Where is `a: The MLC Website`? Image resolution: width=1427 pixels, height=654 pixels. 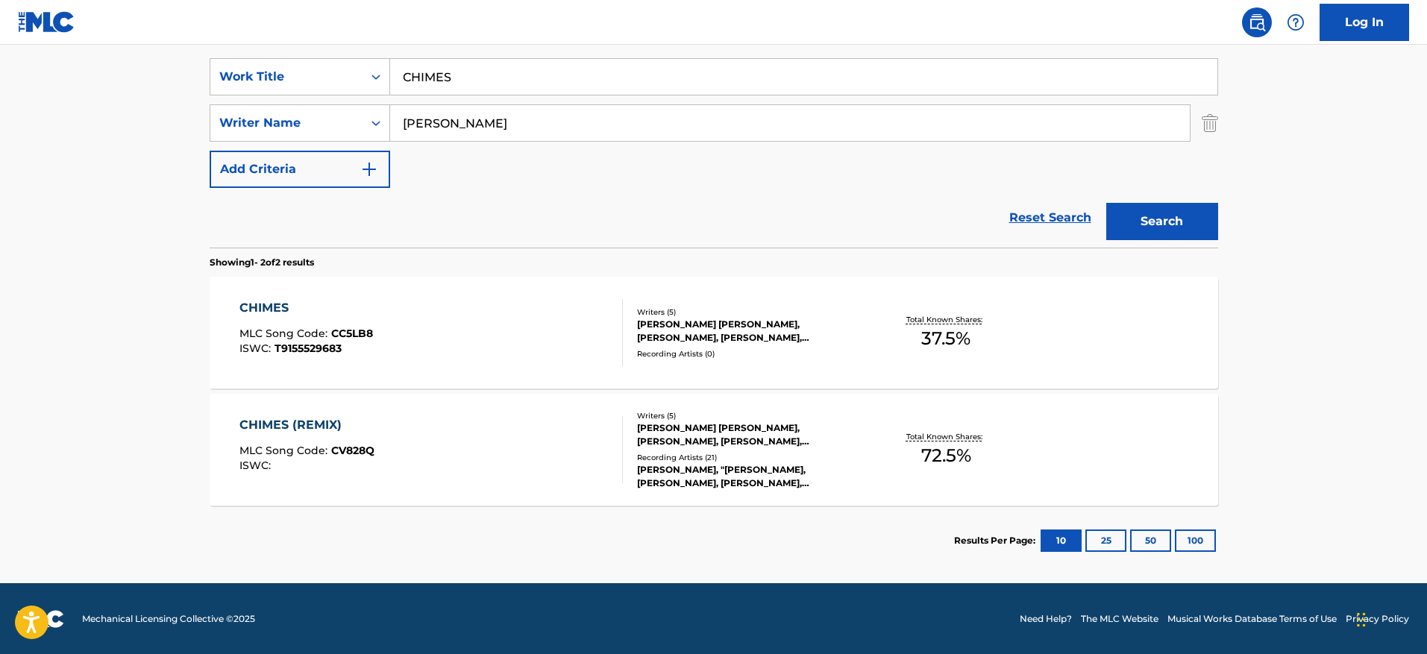 a: The MLC Website is located at coordinates (1120, 619).